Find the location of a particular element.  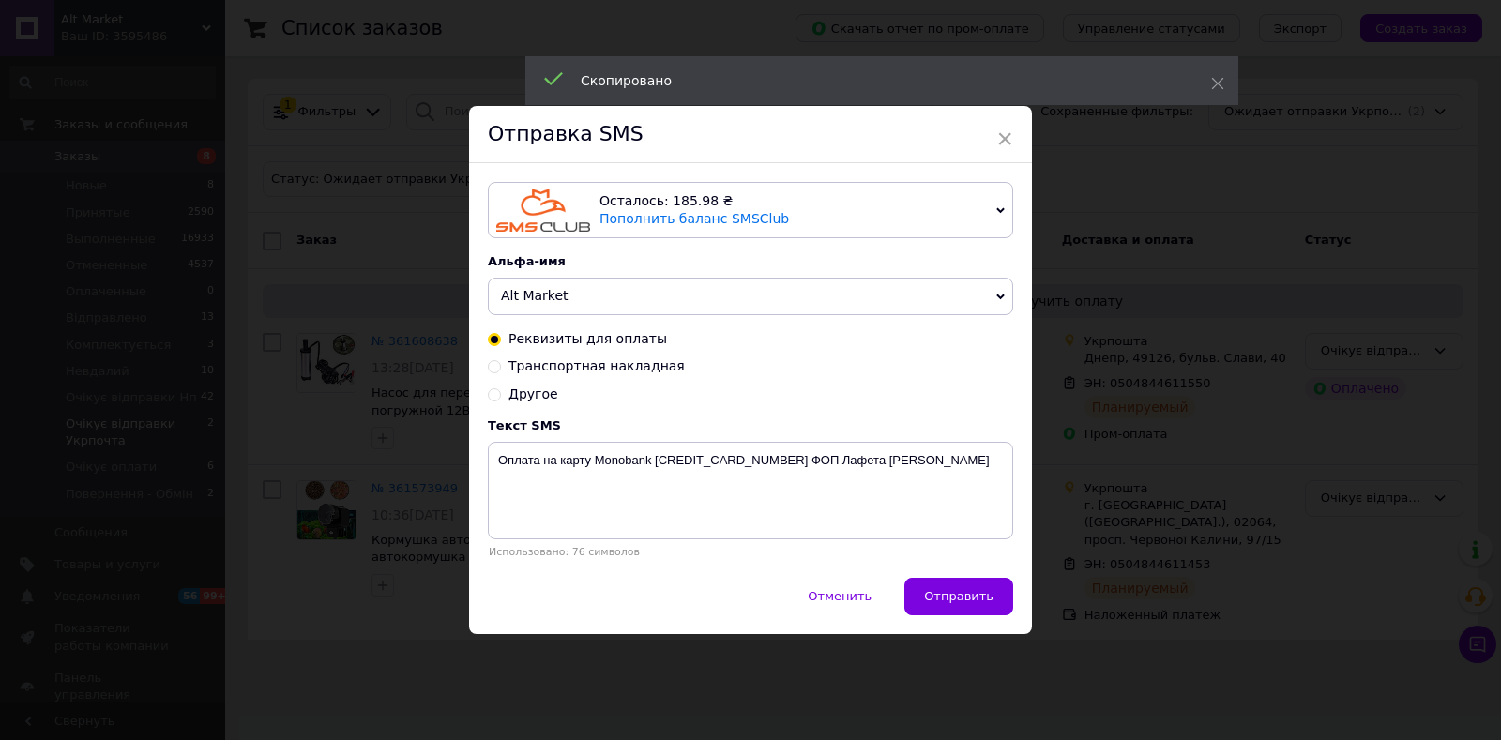

div: Текст SMS is located at coordinates (750, 425).